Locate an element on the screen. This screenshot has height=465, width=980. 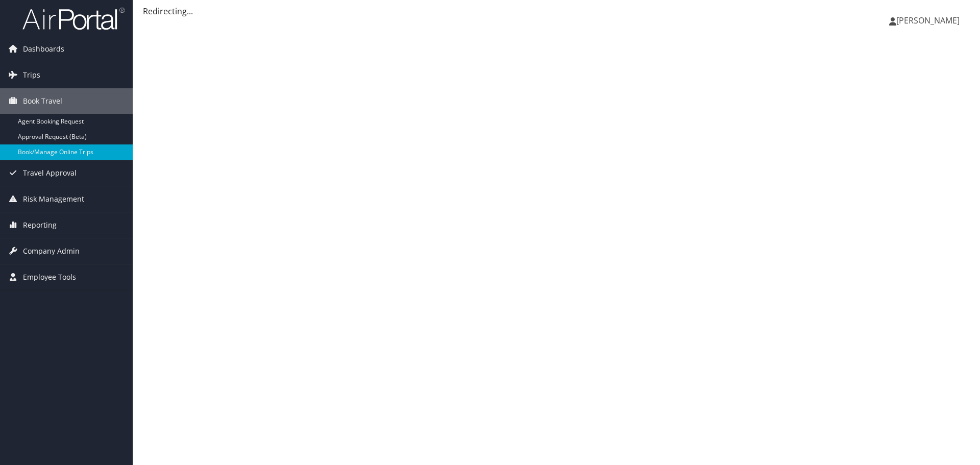
span: Company Admin is located at coordinates (51, 251).